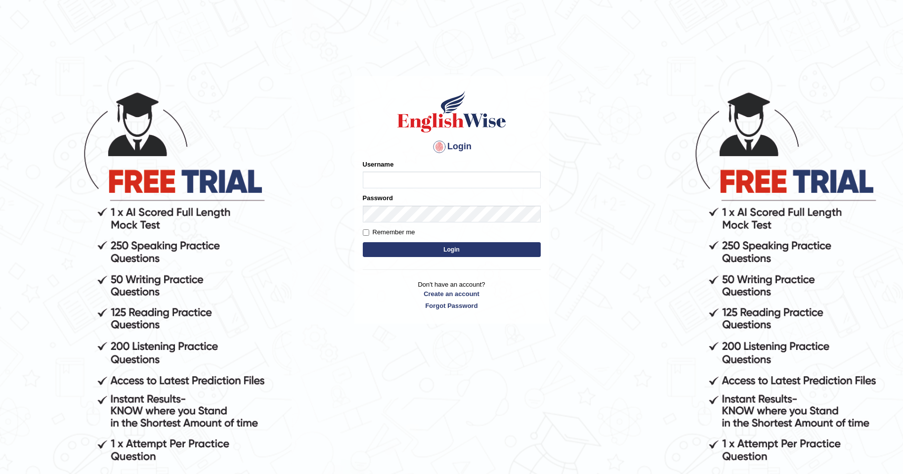  Describe the element at coordinates (378, 164) in the screenshot. I see `label: Username` at that location.